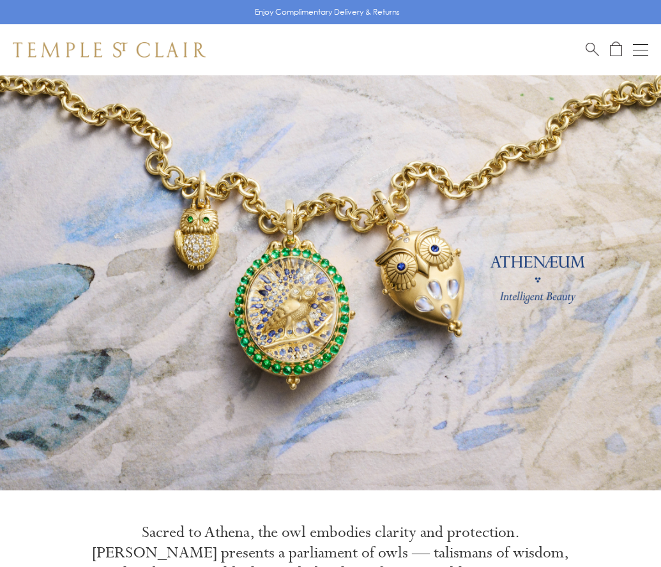  I want to click on img: Temple St. Clair, so click(109, 50).